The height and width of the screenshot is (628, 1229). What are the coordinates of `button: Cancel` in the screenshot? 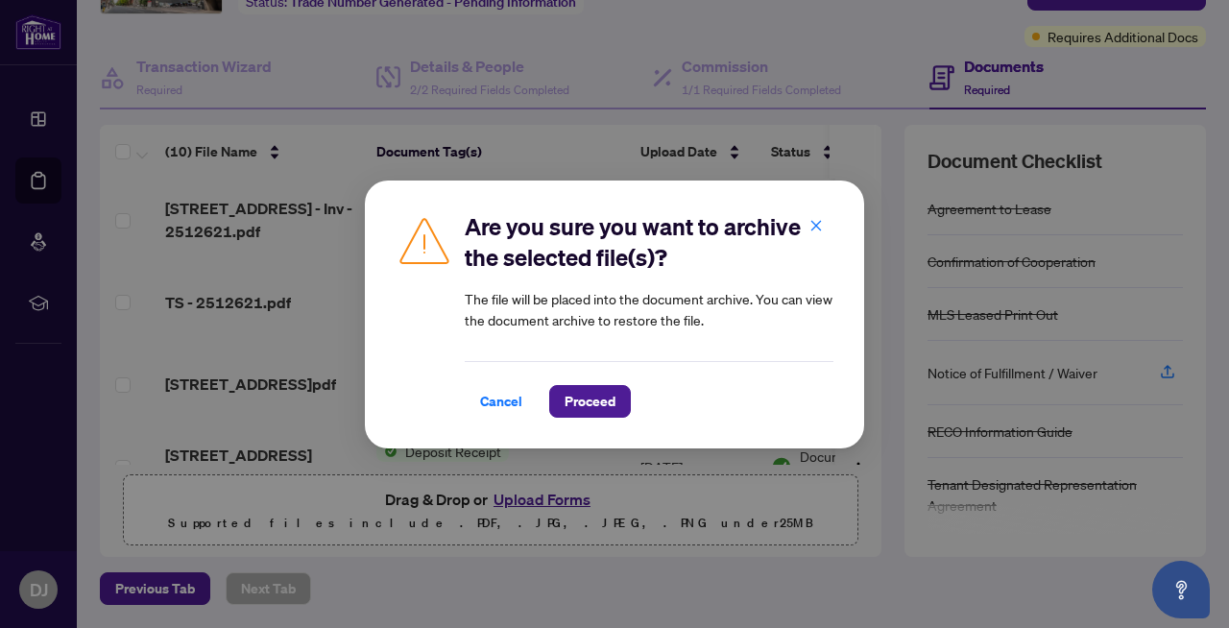 It's located at (501, 401).